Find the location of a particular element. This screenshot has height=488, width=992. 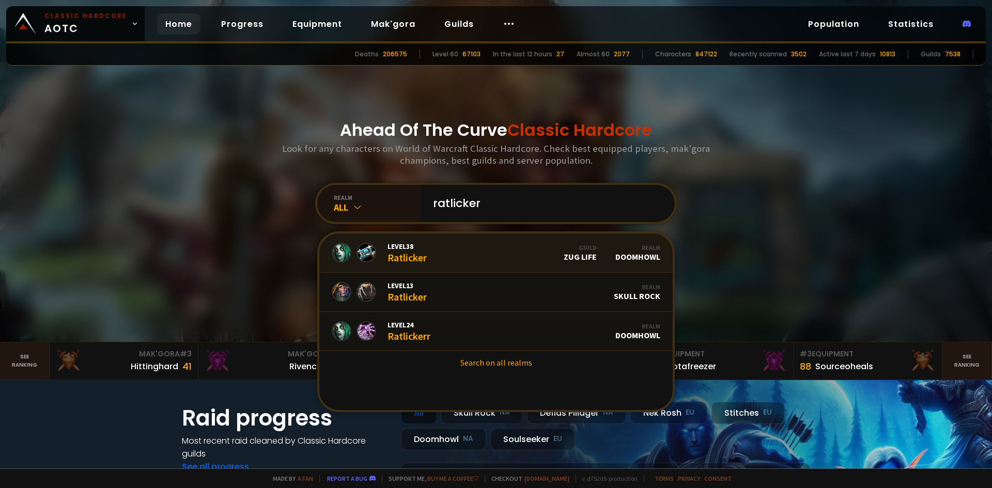

span: Classic Hardcore is located at coordinates (580, 130).